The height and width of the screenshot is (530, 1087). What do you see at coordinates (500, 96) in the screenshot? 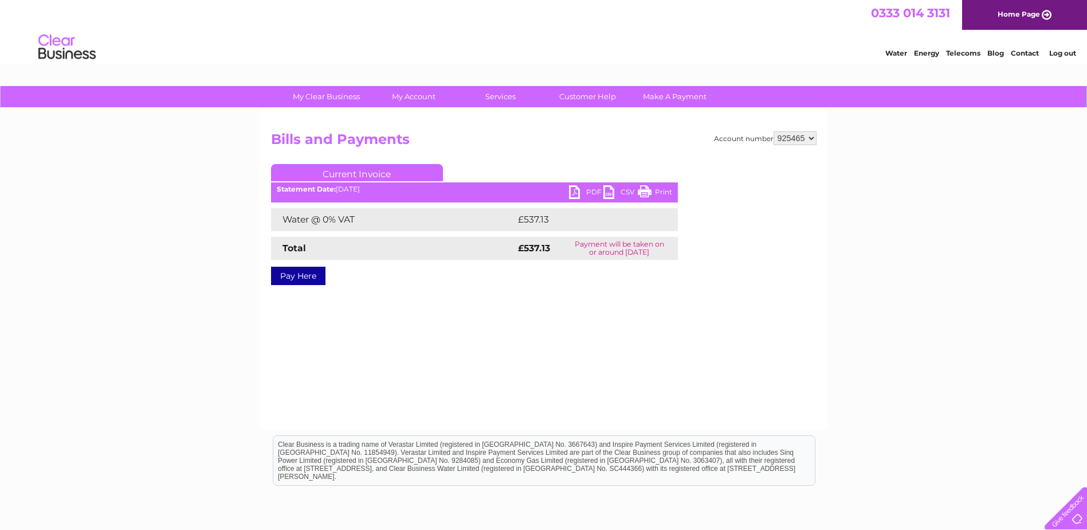
I see `a: Services` at bounding box center [500, 96].